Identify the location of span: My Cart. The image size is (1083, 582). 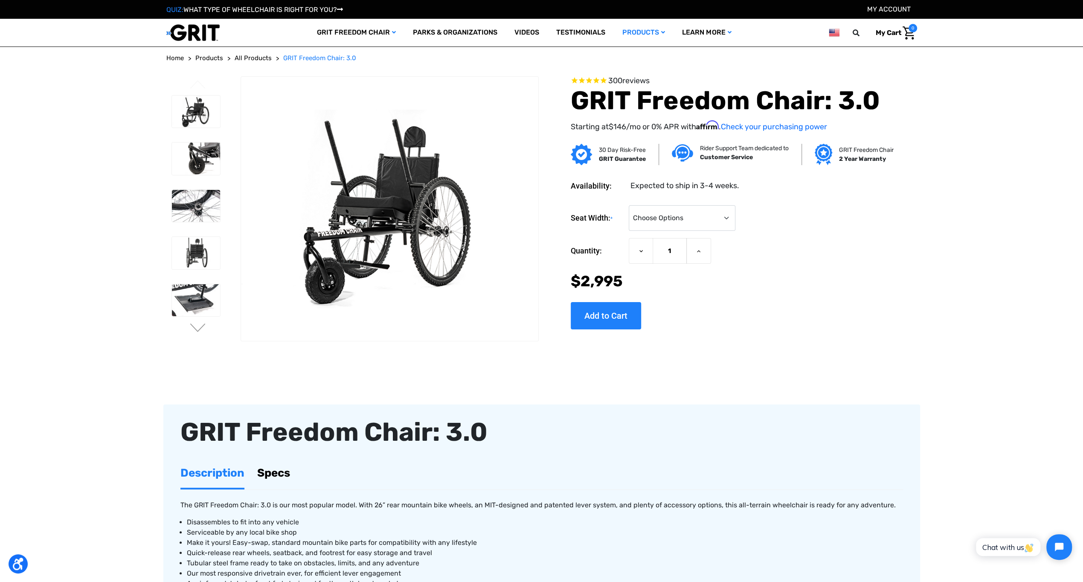
(889, 32).